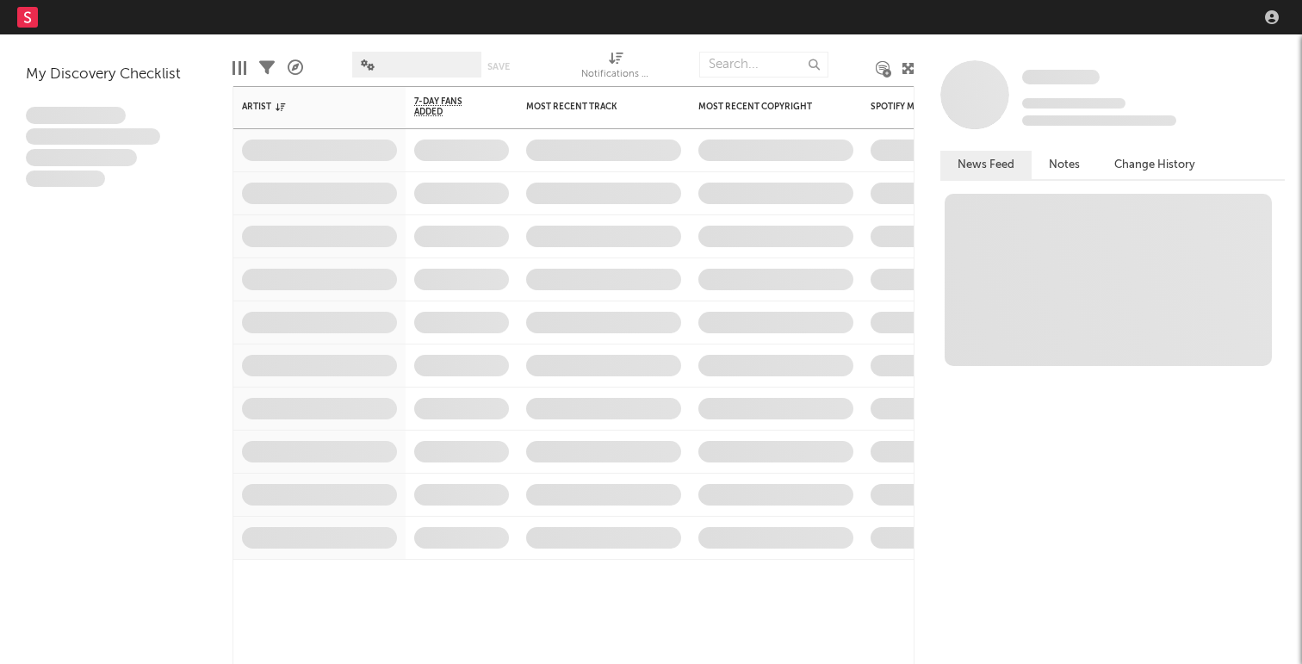  I want to click on button: Notes, so click(1064, 164).